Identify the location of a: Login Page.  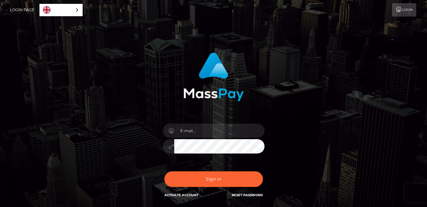
(22, 10).